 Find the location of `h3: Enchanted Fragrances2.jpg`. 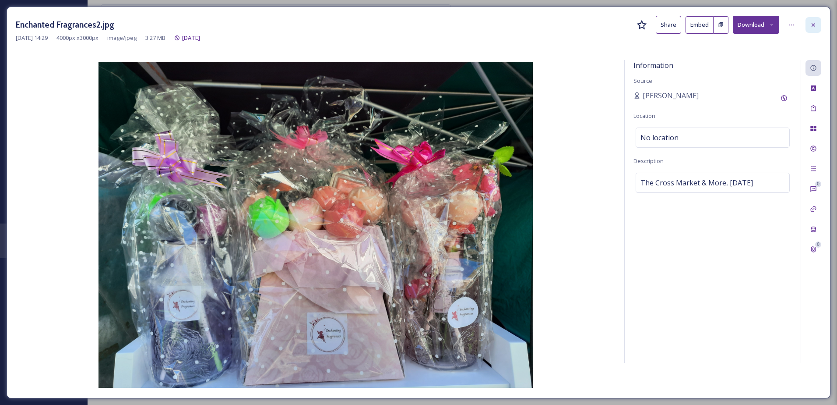

h3: Enchanted Fragrances2.jpg is located at coordinates (65, 25).